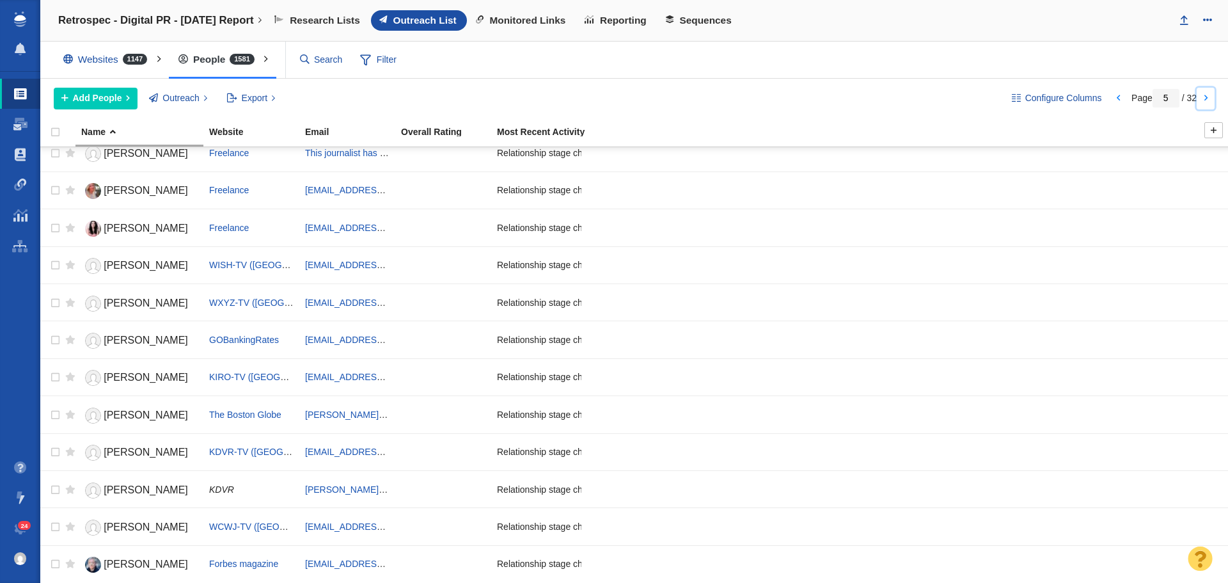 The image size is (1228, 583). Describe the element at coordinates (95, 99) in the screenshot. I see `button: Add People` at that location.